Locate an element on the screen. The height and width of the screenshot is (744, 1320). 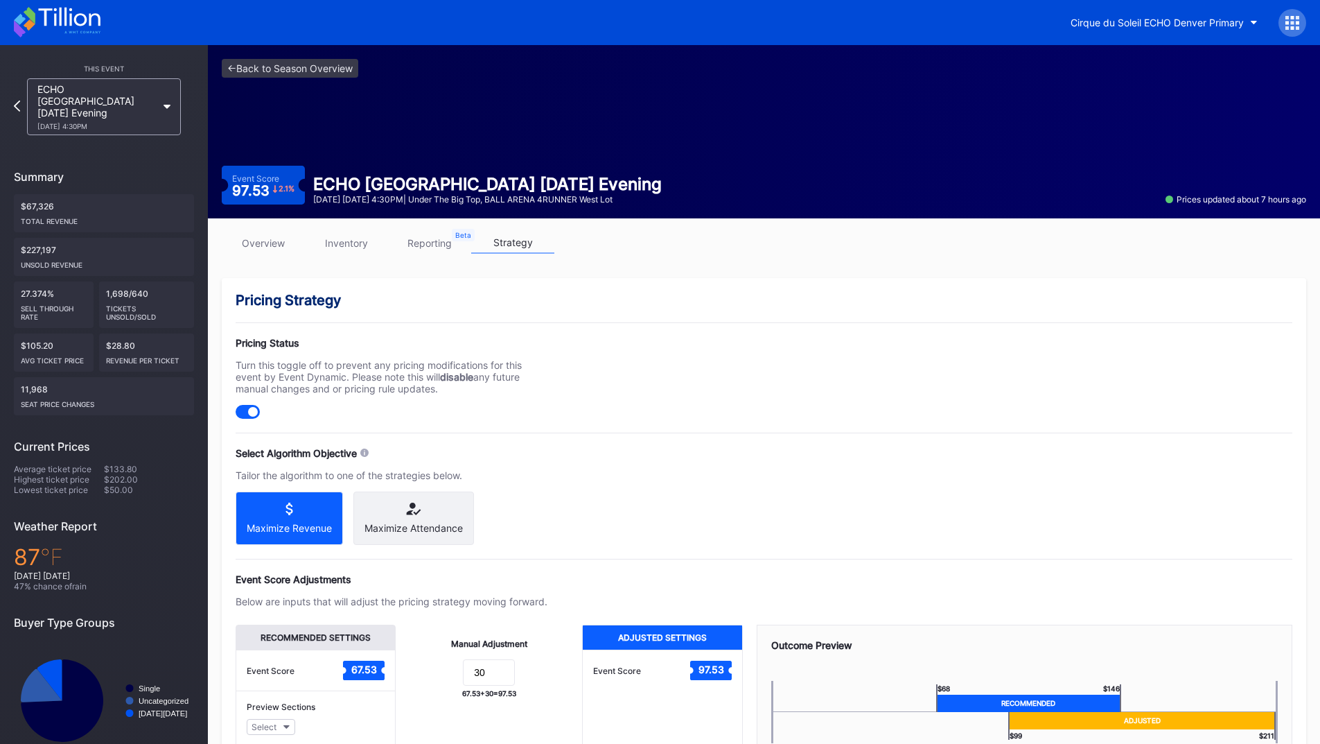
div: Prices updated about 7 hours ago is located at coordinates (1236, 199).